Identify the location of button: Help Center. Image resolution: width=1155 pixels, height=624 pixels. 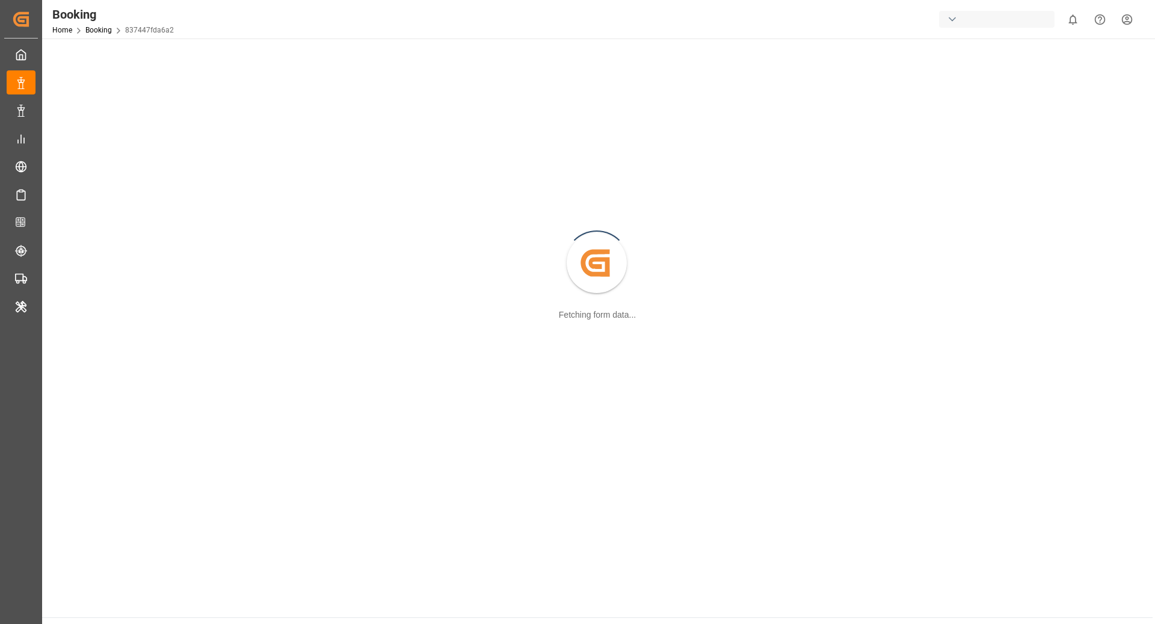
(1100, 19).